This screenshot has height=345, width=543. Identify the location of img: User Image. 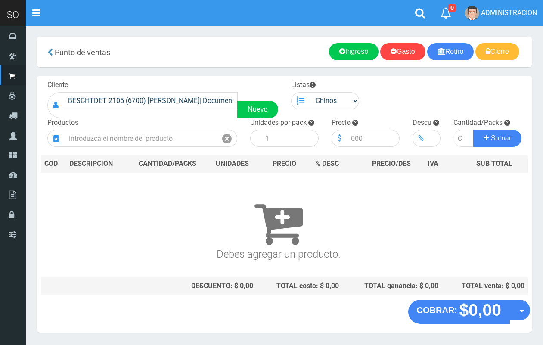
(472, 13).